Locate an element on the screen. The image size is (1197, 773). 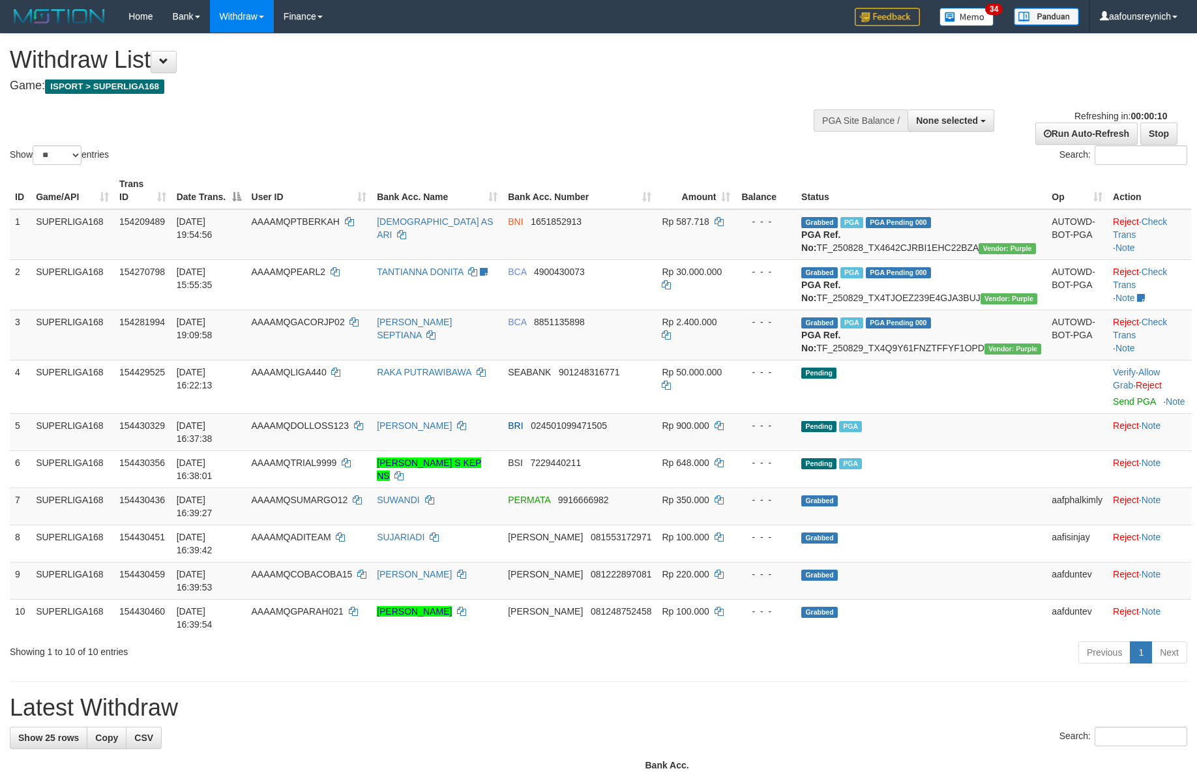
a: Run Auto-Refresh is located at coordinates (1087, 134).